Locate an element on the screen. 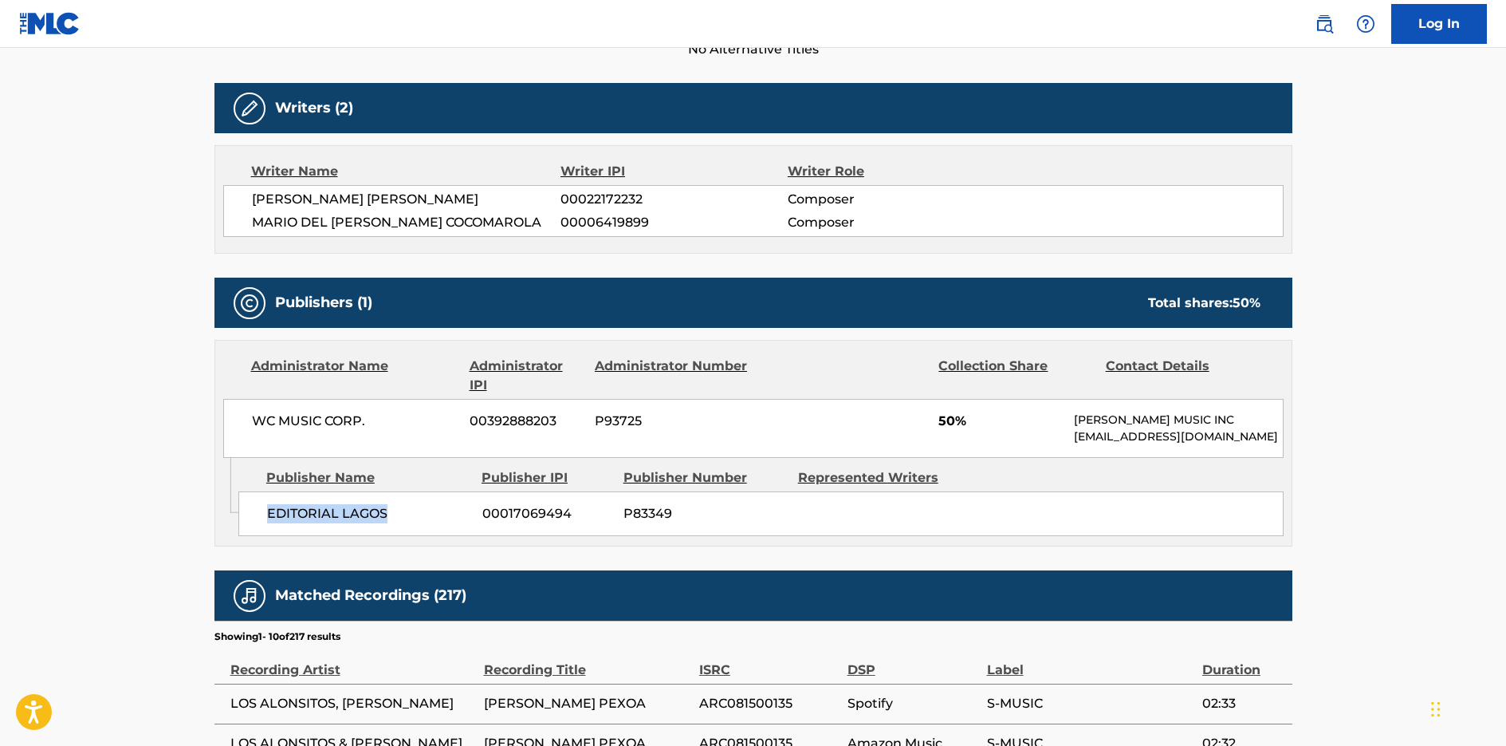 The width and height of the screenshot is (1506, 746). div: Represented Writers is located at coordinates (880, 478).